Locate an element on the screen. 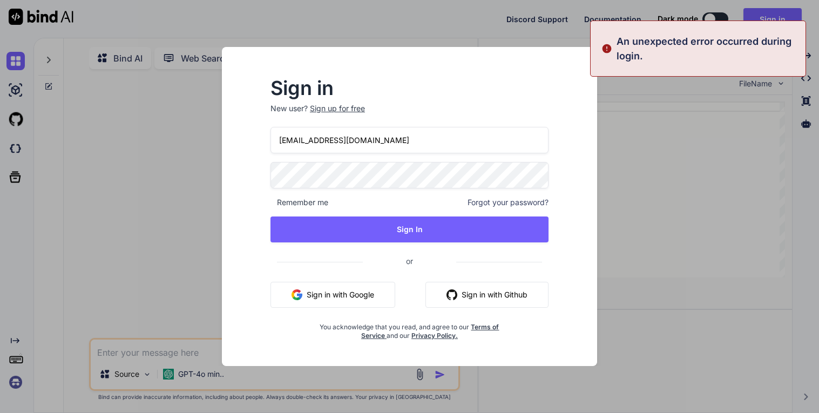  input: Login or Email is located at coordinates (409, 140).